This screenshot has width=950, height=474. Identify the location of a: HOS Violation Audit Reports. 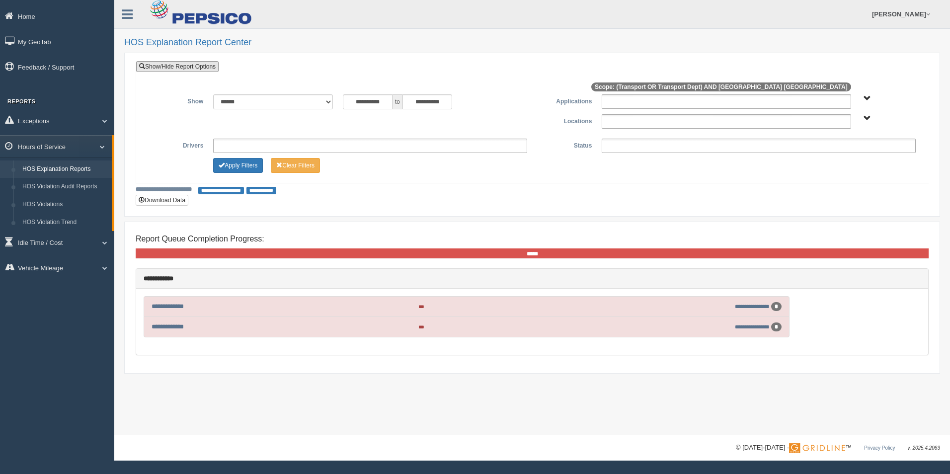
(65, 187).